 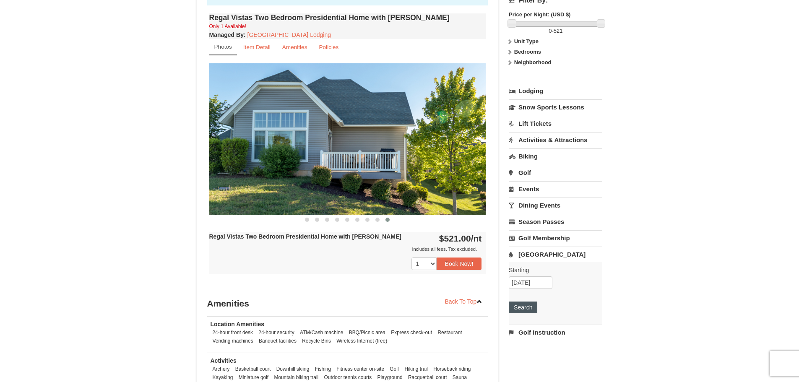 I want to click on div: Includes all fees. Tax excluded., so click(x=346, y=249).